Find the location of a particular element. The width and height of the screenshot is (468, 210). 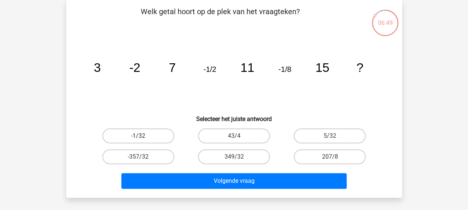

tspan: 15 is located at coordinates (322, 67).